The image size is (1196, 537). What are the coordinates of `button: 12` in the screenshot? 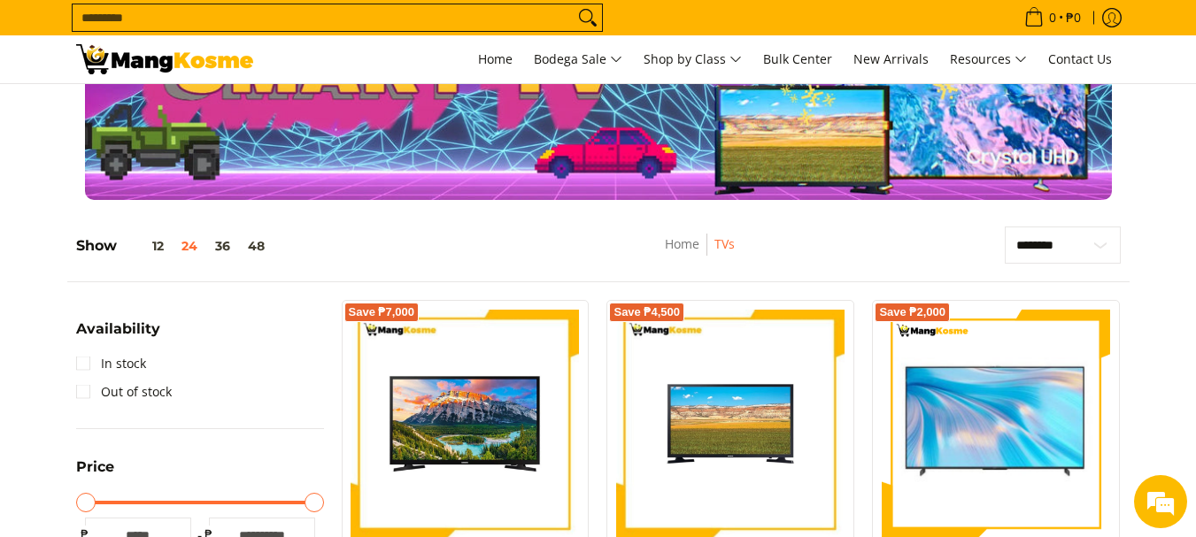 It's located at (144, 246).